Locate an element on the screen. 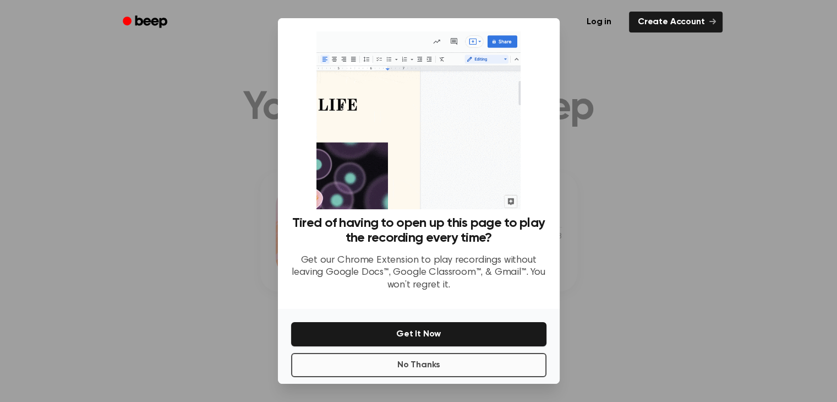 This screenshot has height=402, width=837. p: Get our Chrome Extension to play recordings without leaving Google Docs™, Google Classroom™, & Gm... is located at coordinates (419, 273).